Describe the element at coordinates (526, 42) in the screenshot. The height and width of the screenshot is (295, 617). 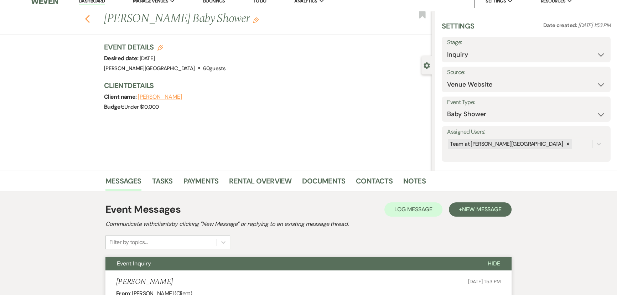
I see `label: Stage:` at that location.